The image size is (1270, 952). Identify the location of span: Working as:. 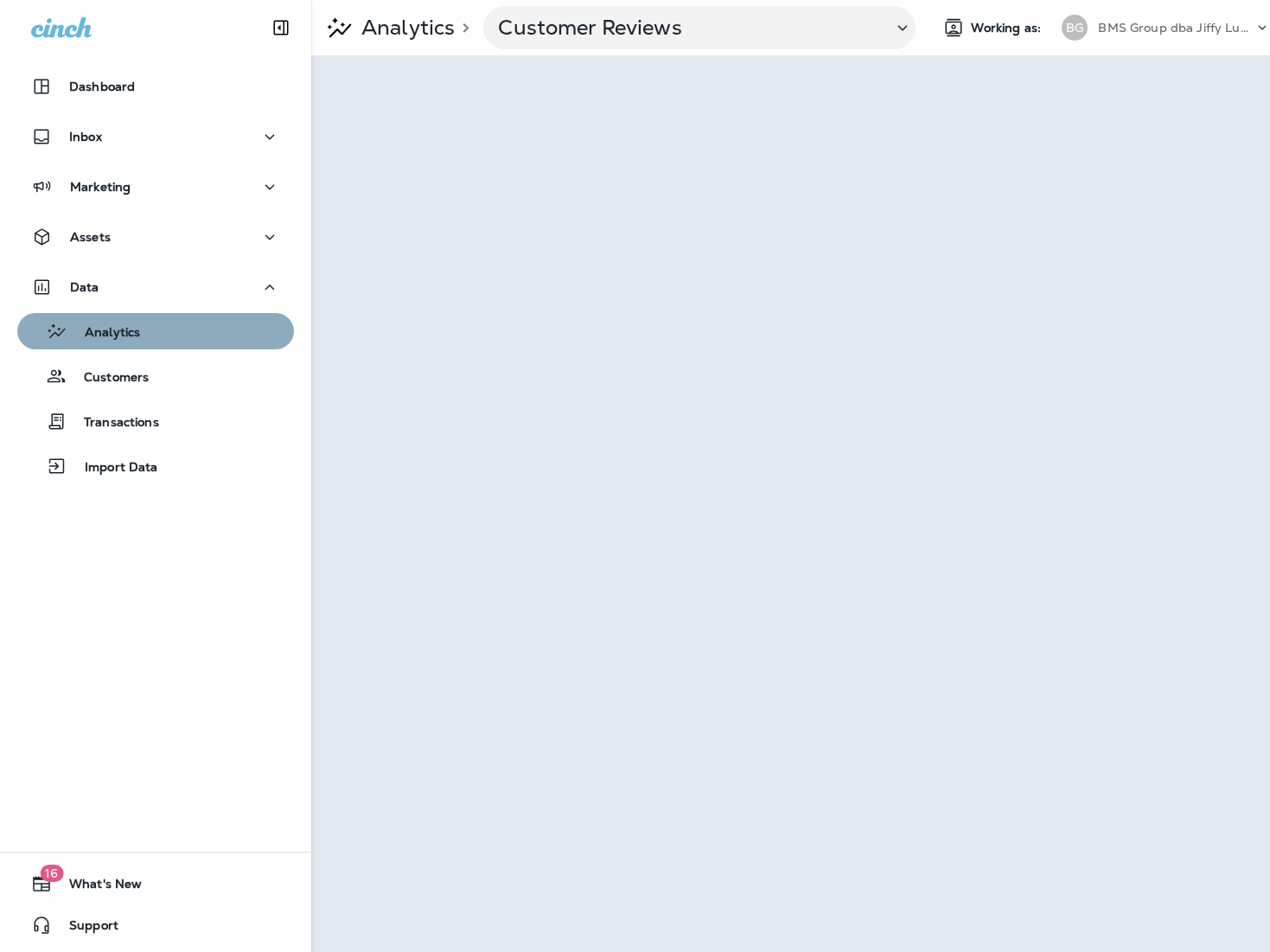
(1007, 28).